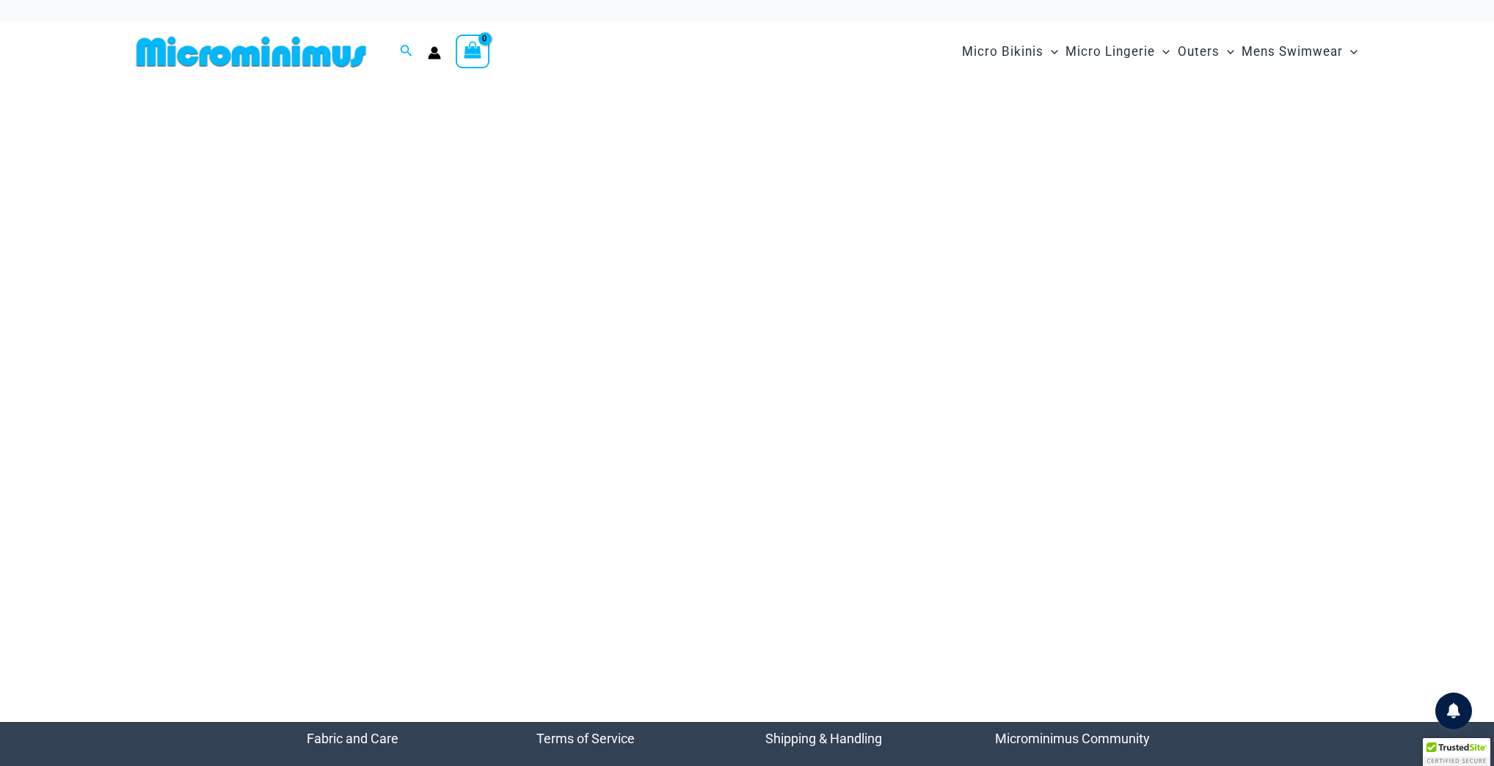 The width and height of the screenshot is (1494, 766). I want to click on img: MM SHOP LOGO FLAT, so click(251, 51).